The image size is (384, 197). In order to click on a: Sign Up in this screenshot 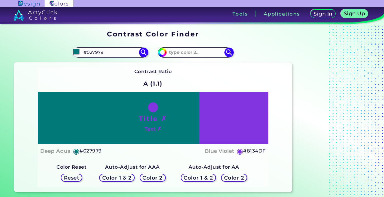, I will do `click(354, 14)`.